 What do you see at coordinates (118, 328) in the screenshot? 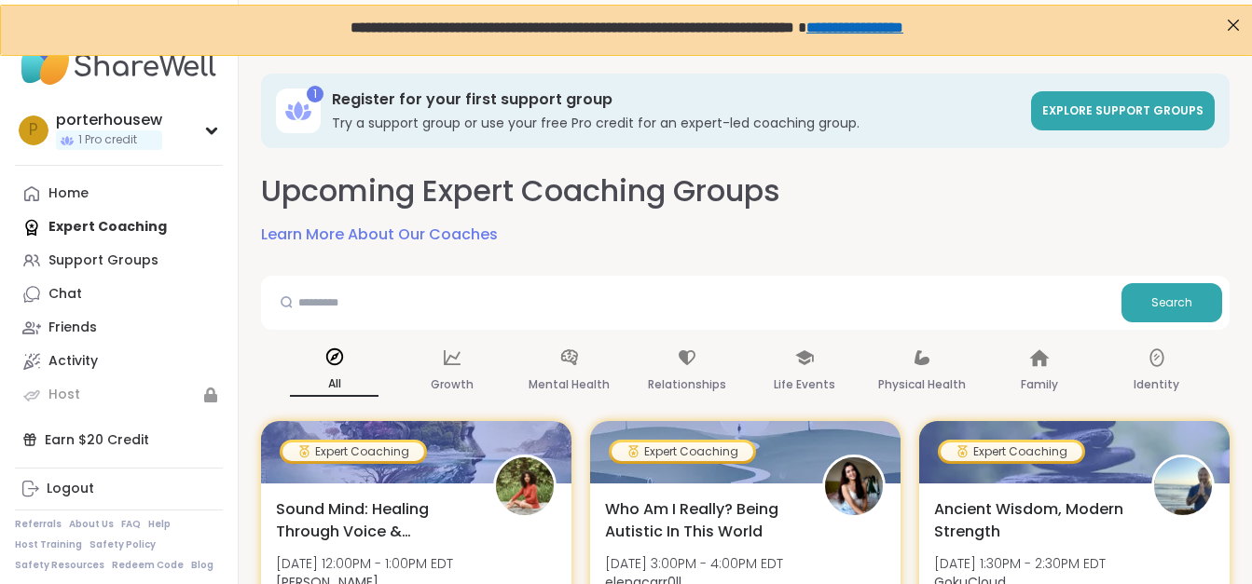
I see `a: Friends` at bounding box center [118, 328].